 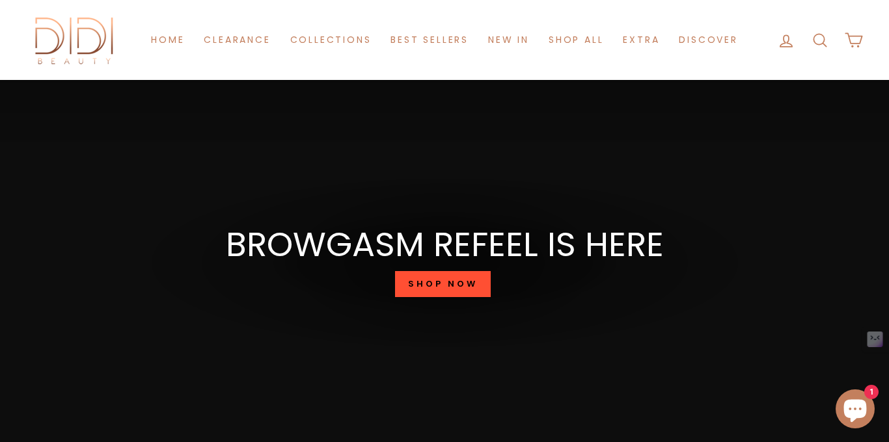 What do you see at coordinates (429, 40) in the screenshot?
I see `a: Best Sellers` at bounding box center [429, 40].